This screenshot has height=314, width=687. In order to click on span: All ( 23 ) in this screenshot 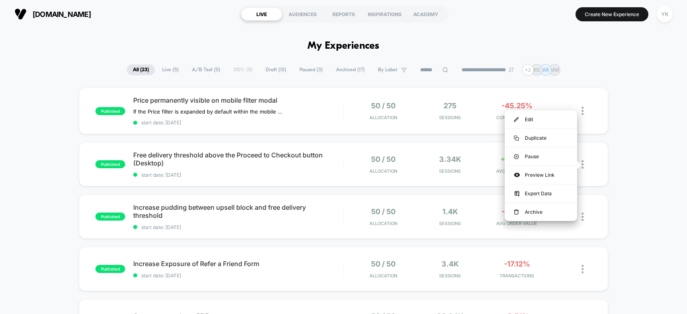, I will do `click(141, 70)`.